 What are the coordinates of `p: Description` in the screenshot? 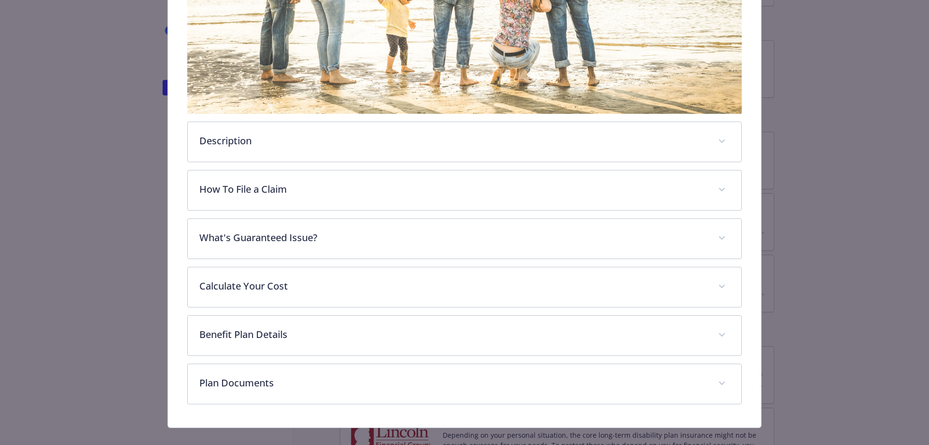 It's located at (453, 141).